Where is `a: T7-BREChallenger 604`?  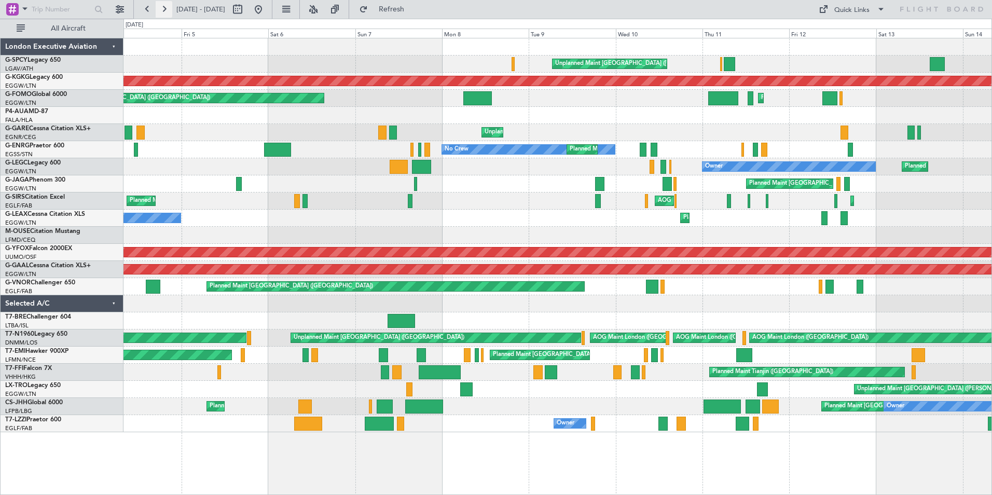
a: T7-BREChallenger 604 is located at coordinates (38, 317).